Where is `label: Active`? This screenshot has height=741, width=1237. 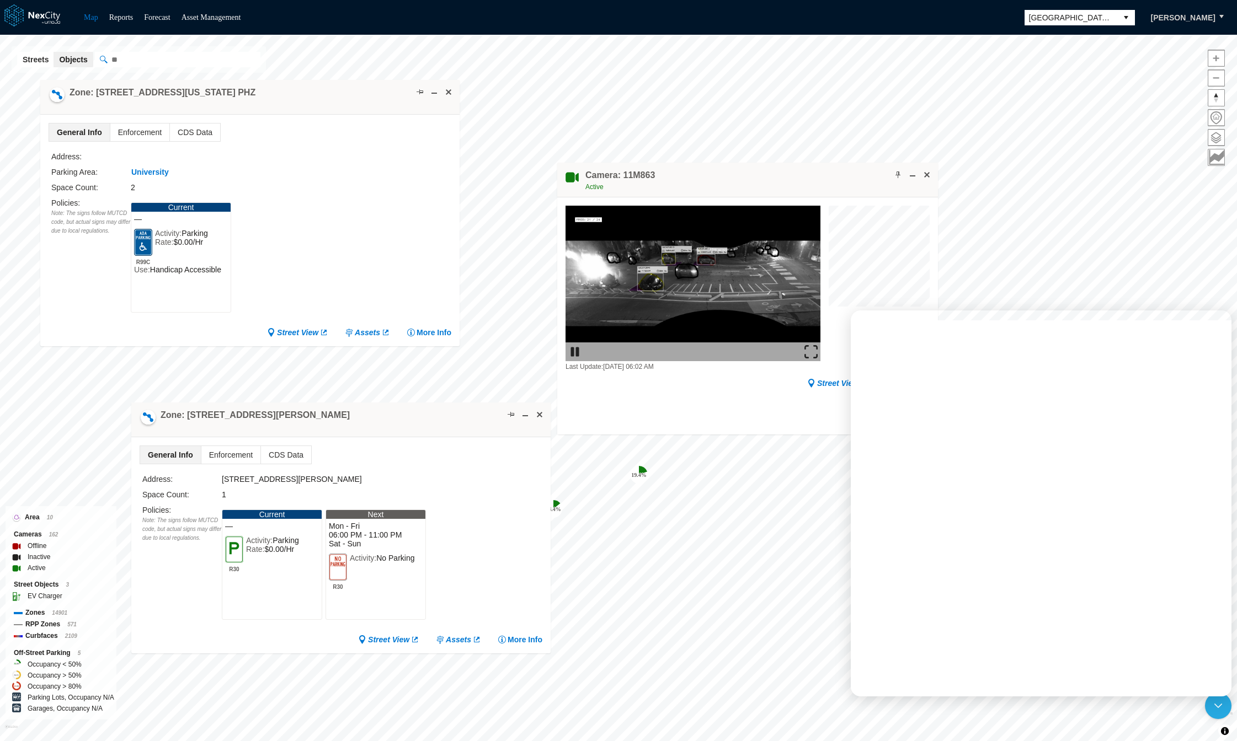 label: Active is located at coordinates (36, 568).